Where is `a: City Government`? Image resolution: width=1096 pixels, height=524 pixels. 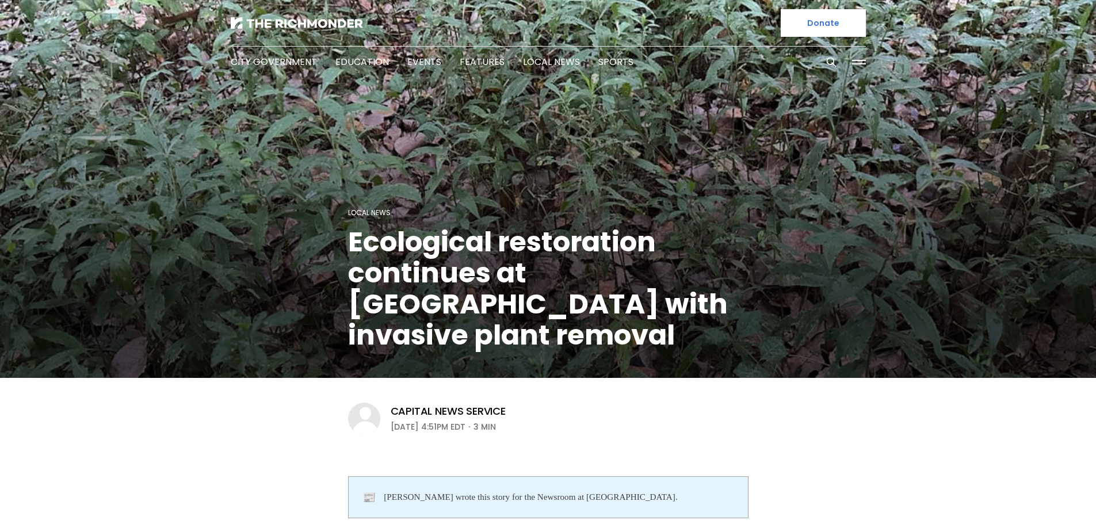
a: City Government is located at coordinates (274, 62).